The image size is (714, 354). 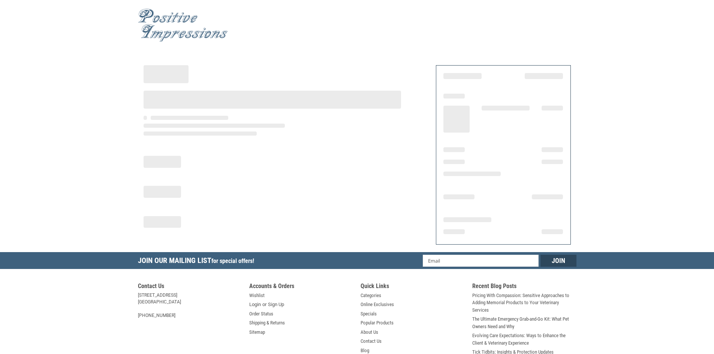 What do you see at coordinates (255, 305) in the screenshot?
I see `a: Login` at bounding box center [255, 305].